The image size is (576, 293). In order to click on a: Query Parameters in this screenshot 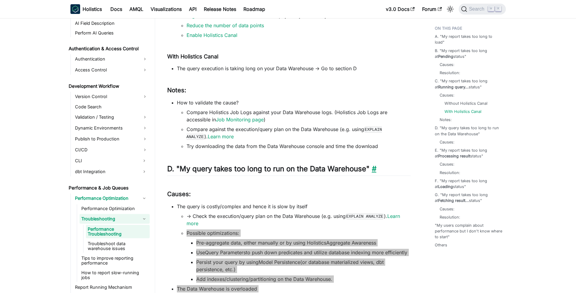, I will do `click(225, 252)`.